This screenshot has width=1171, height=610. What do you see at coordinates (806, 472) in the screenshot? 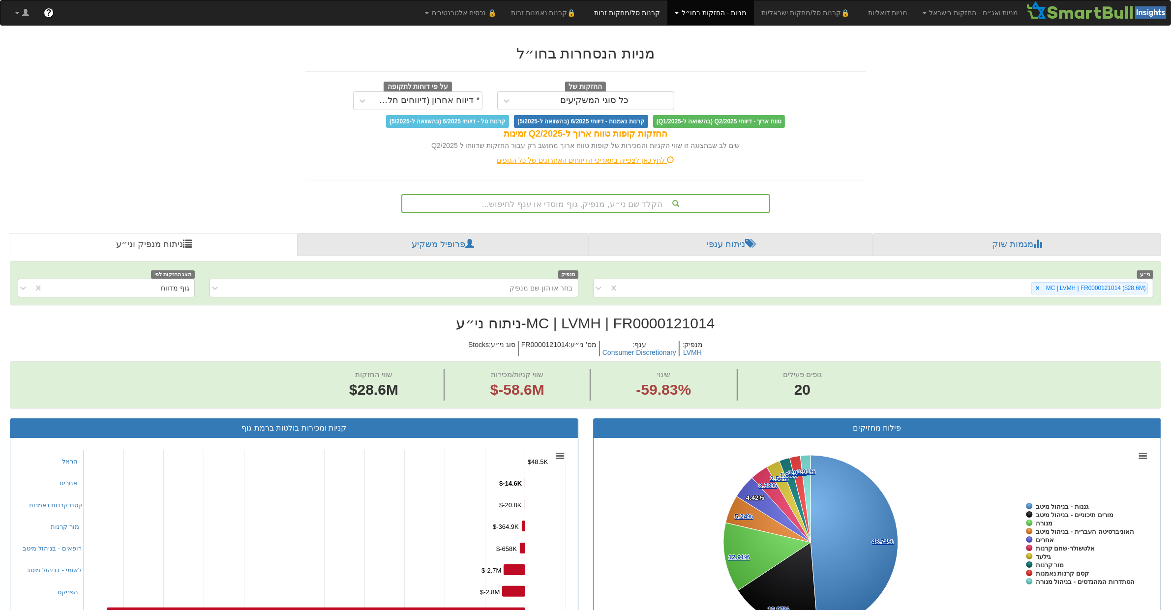
I see `tspan: 1.91%` at bounding box center [806, 472].